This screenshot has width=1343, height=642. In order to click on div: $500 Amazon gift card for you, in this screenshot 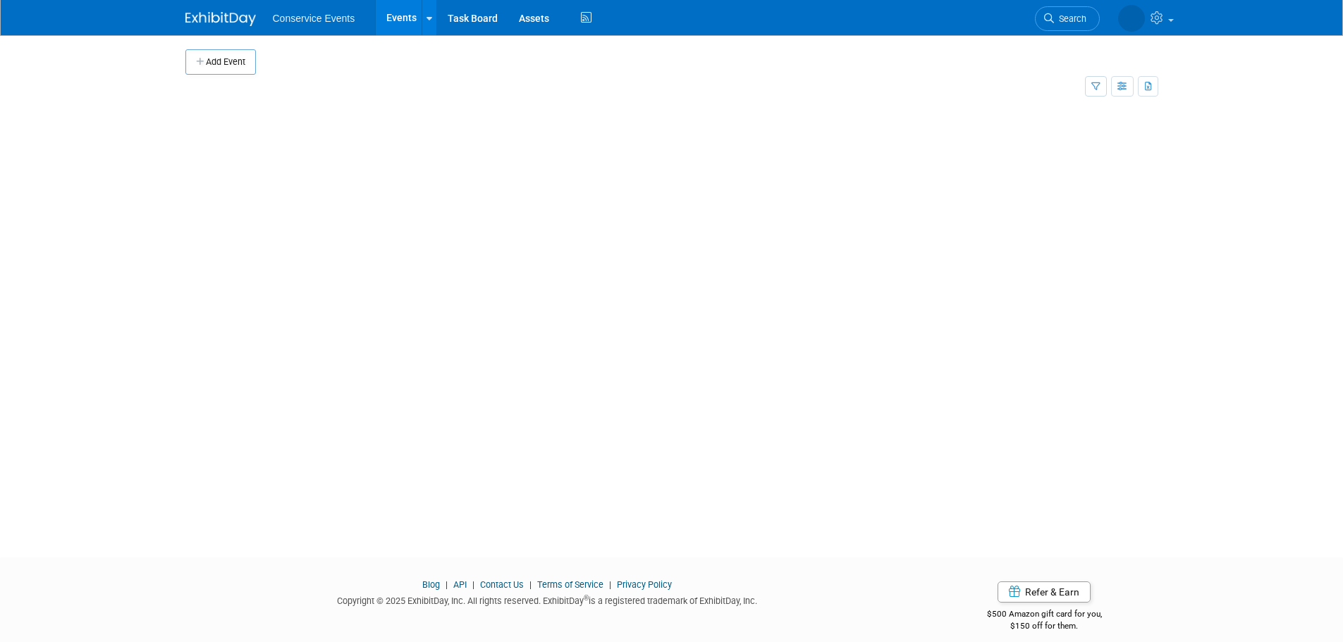, I will do `click(1044, 616)`.